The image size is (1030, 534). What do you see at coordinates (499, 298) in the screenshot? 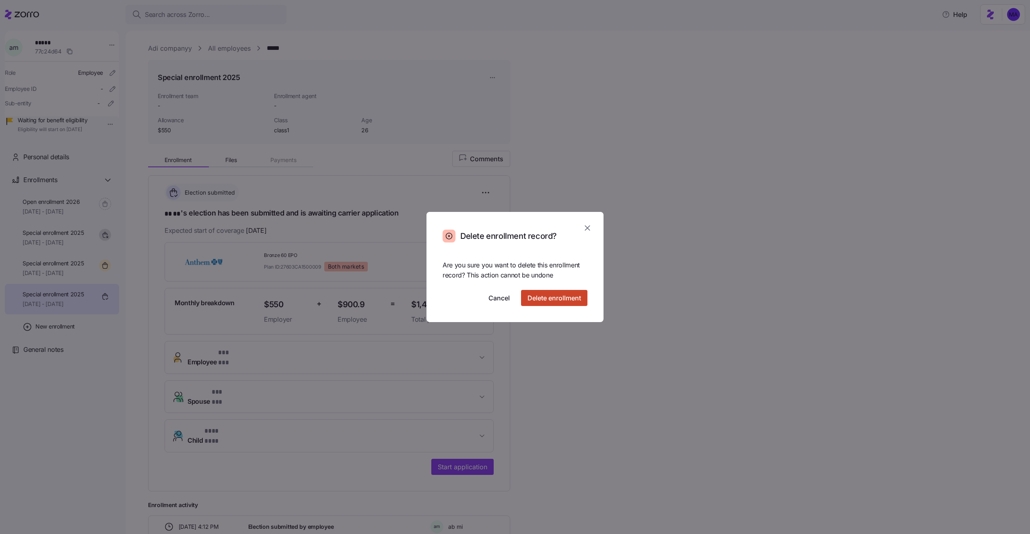
I see `span: Cancel` at bounding box center [499, 298].